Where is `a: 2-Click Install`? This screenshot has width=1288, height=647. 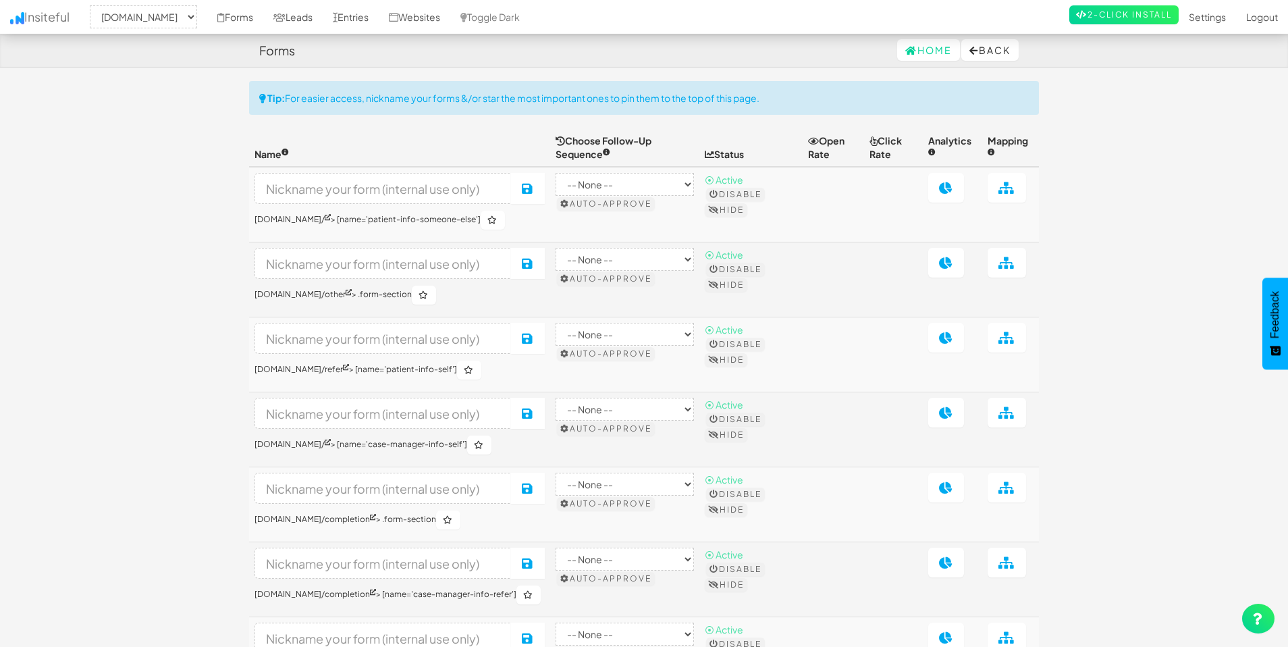 a: 2-Click Install is located at coordinates (1124, 15).